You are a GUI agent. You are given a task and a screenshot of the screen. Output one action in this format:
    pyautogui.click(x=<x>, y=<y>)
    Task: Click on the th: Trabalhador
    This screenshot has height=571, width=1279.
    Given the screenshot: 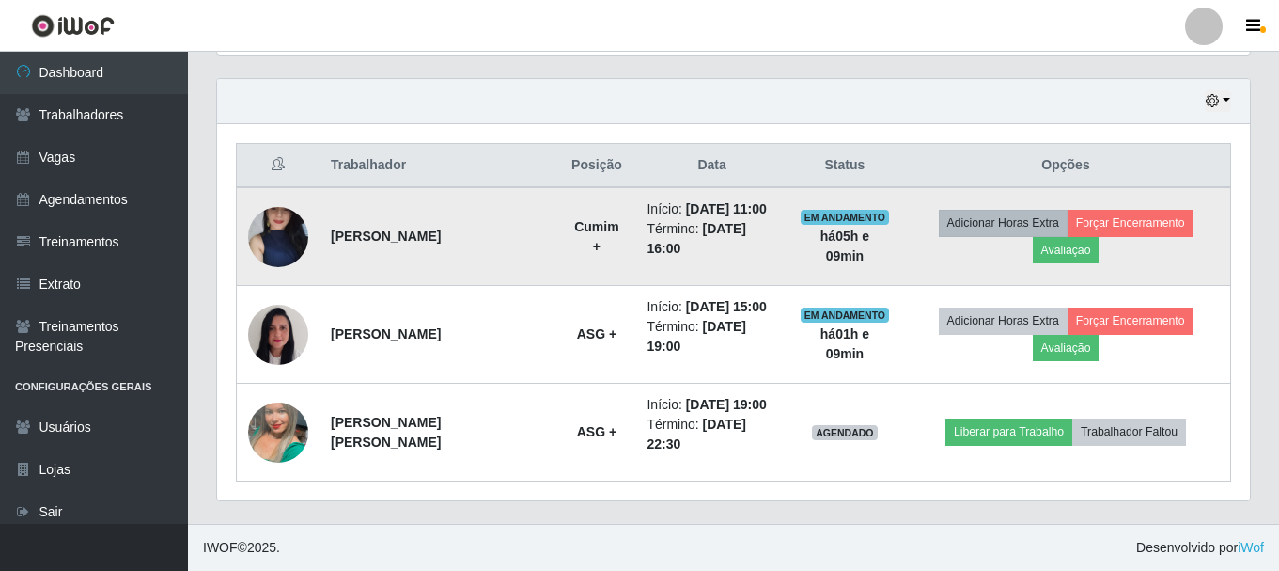 What is the action you would take?
    pyautogui.click(x=438, y=165)
    